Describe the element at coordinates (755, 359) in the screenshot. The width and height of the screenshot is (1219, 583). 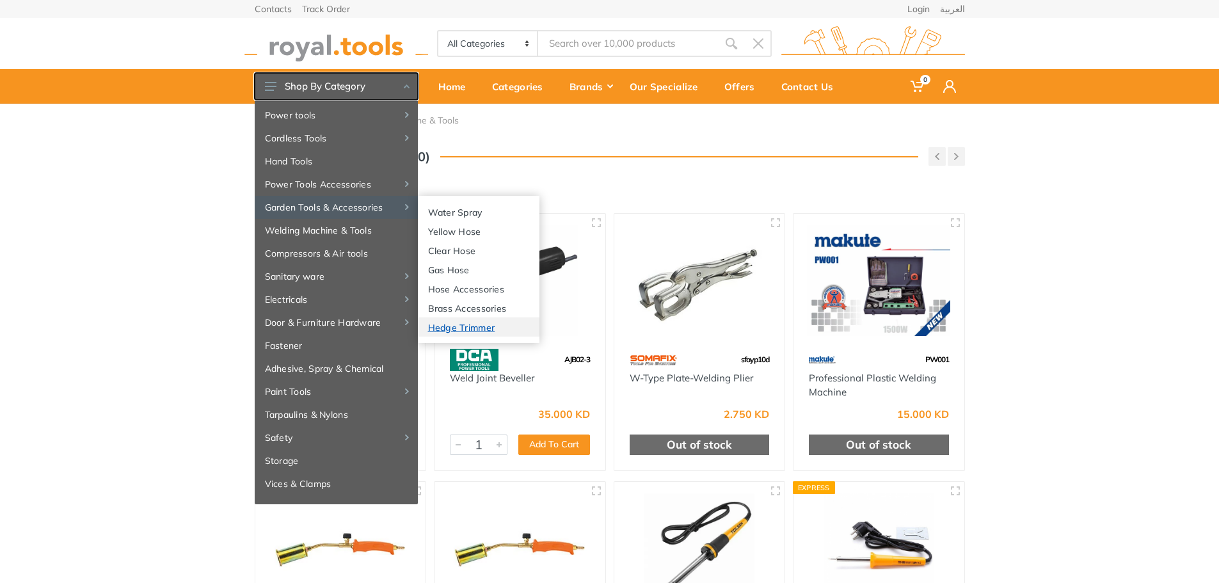
I see `span: sfayp10d` at that location.